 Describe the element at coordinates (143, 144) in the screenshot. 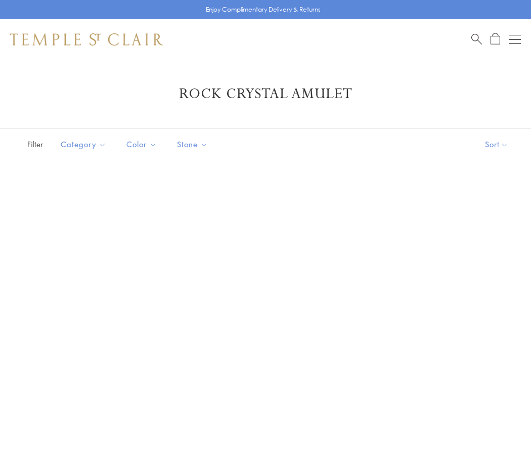

I see `span: Color` at that location.